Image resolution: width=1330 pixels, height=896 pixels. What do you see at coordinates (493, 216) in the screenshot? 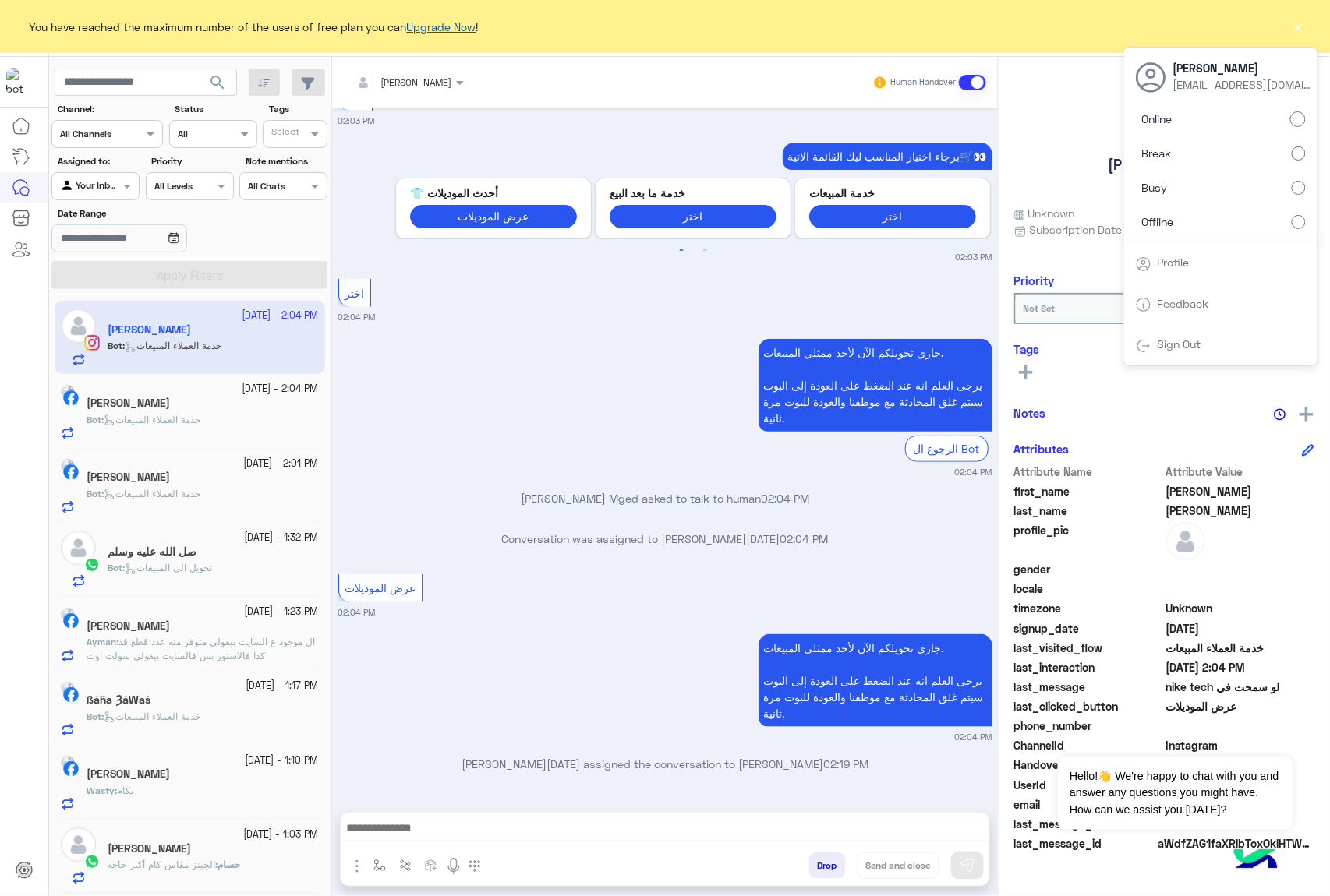
I see `button: عرض الموديلات` at bounding box center [493, 216].